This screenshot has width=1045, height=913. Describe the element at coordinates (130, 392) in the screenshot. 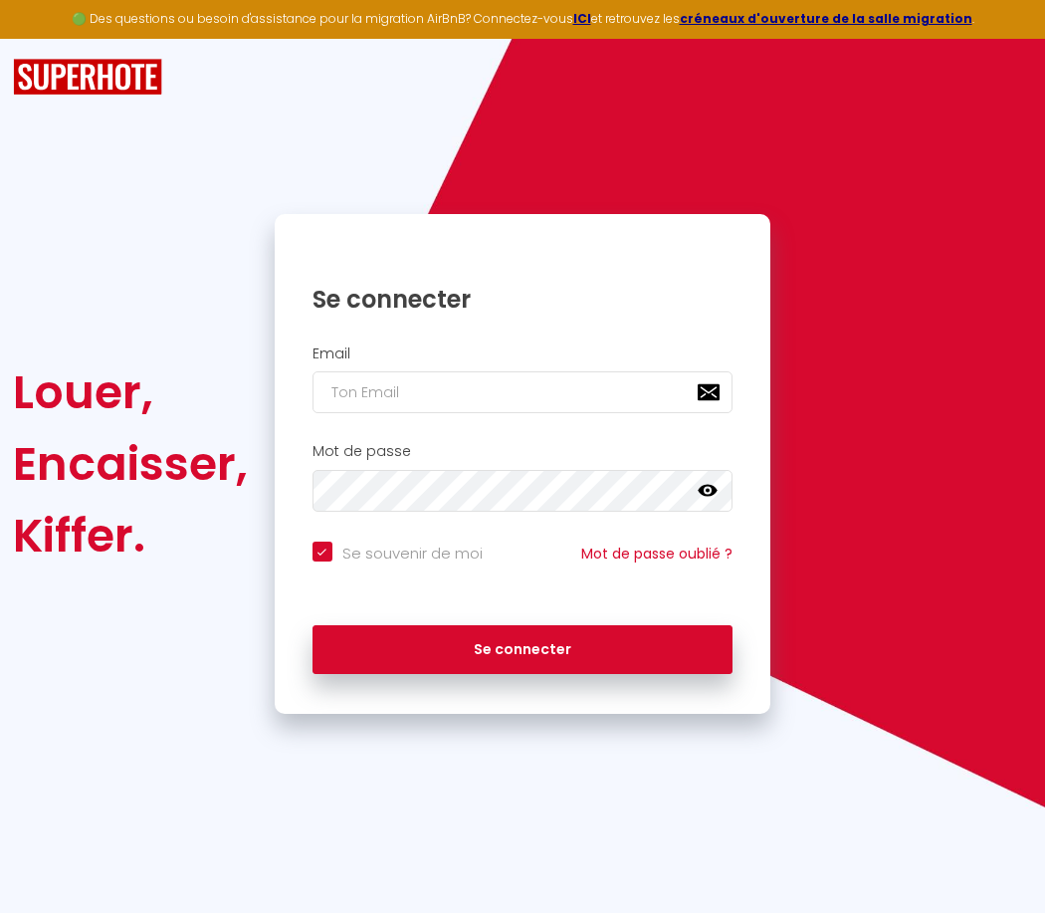

I see `div: Louer,` at that location.